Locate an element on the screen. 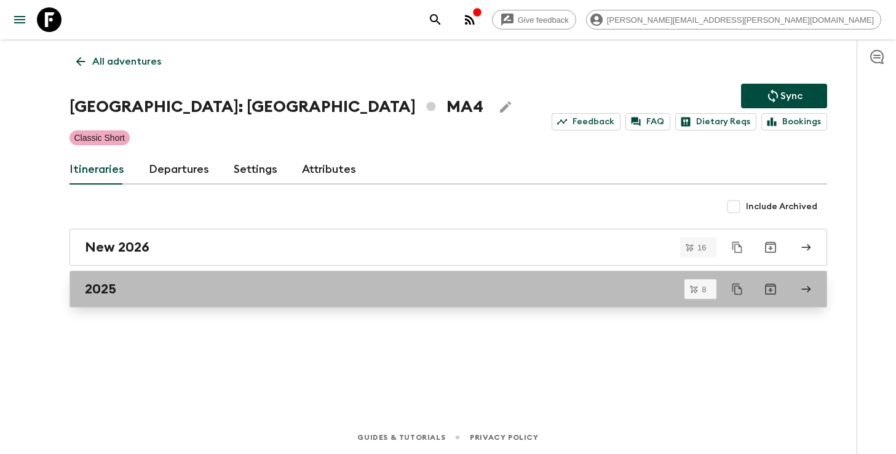 Image resolution: width=896 pixels, height=454 pixels. a: Feedback is located at coordinates (586, 122).